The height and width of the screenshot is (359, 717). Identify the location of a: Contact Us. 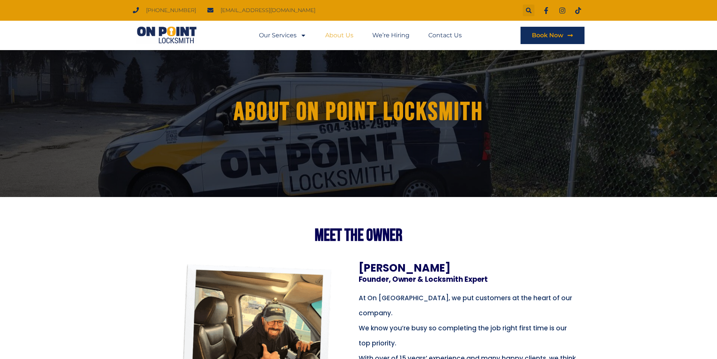
(445, 35).